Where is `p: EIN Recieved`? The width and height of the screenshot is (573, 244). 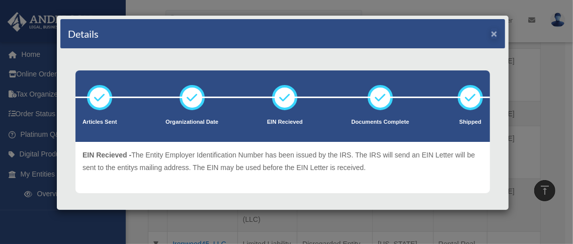 p: EIN Recieved is located at coordinates (285, 122).